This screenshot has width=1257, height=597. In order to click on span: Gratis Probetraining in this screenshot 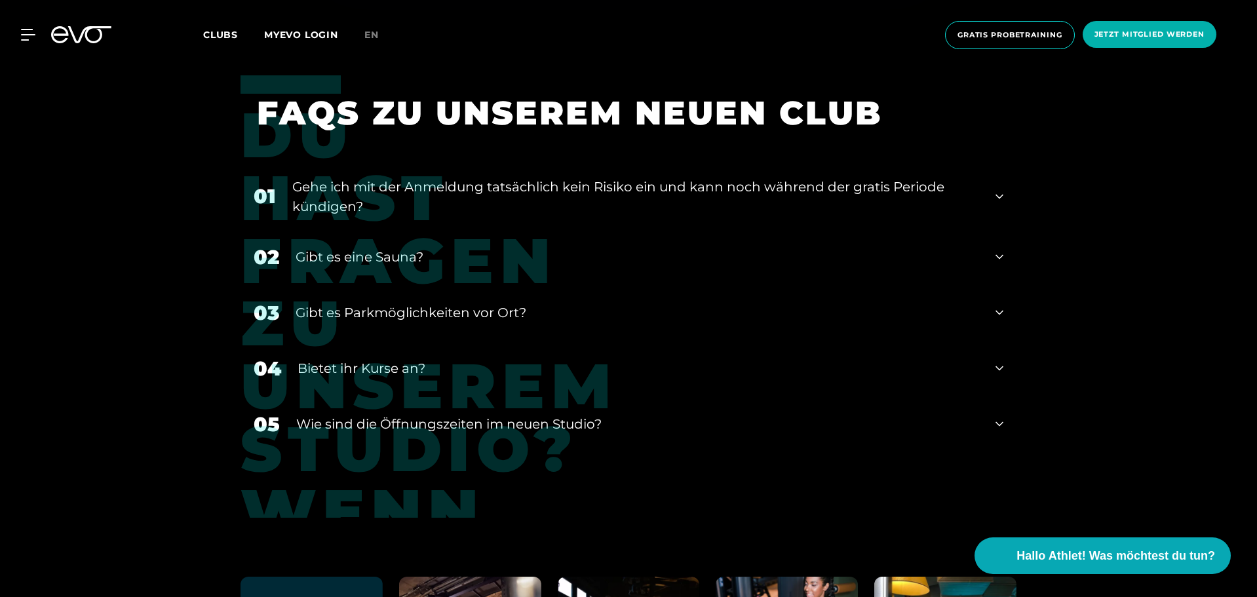, I will do `click(1010, 35)`.